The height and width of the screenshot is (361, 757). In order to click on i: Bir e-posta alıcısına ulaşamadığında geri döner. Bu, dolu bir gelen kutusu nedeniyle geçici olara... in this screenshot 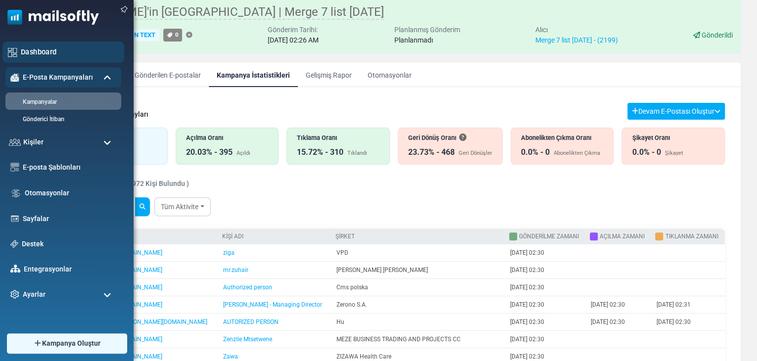, I will do `click(462, 137)`.